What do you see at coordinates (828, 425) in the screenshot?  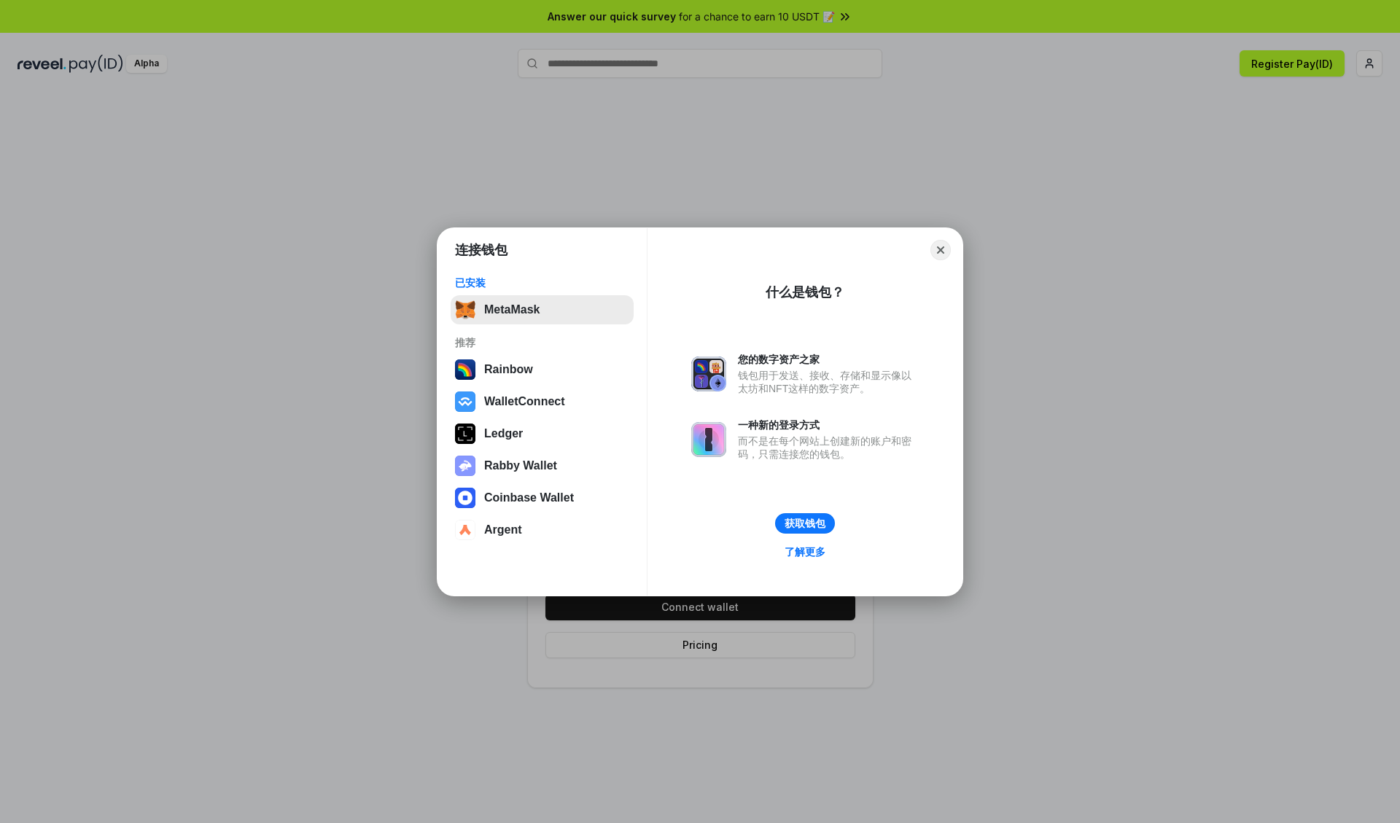 I see `div: 一种新的登录方式` at bounding box center [828, 425].